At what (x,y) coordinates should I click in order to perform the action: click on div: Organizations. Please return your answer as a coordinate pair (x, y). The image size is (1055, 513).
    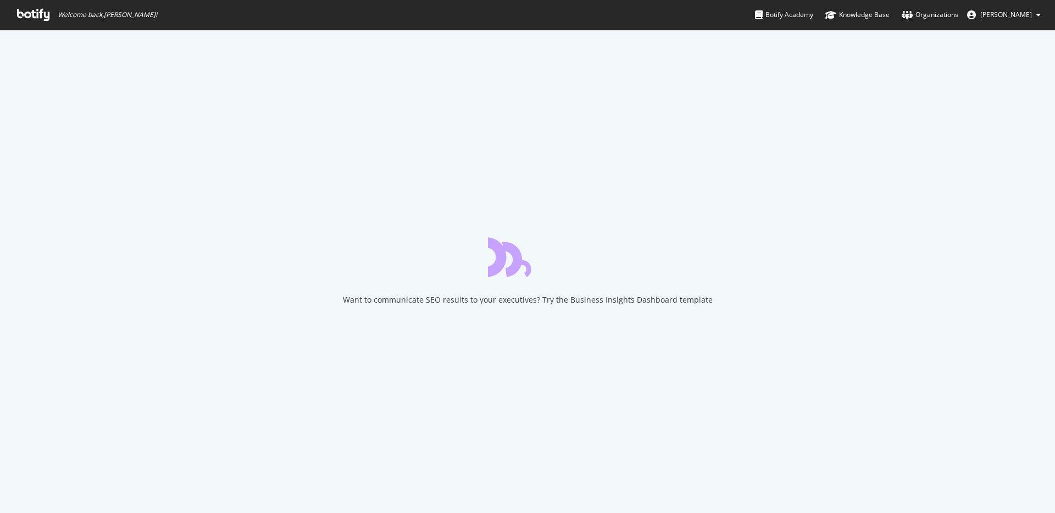
    Looking at the image, I should click on (929, 15).